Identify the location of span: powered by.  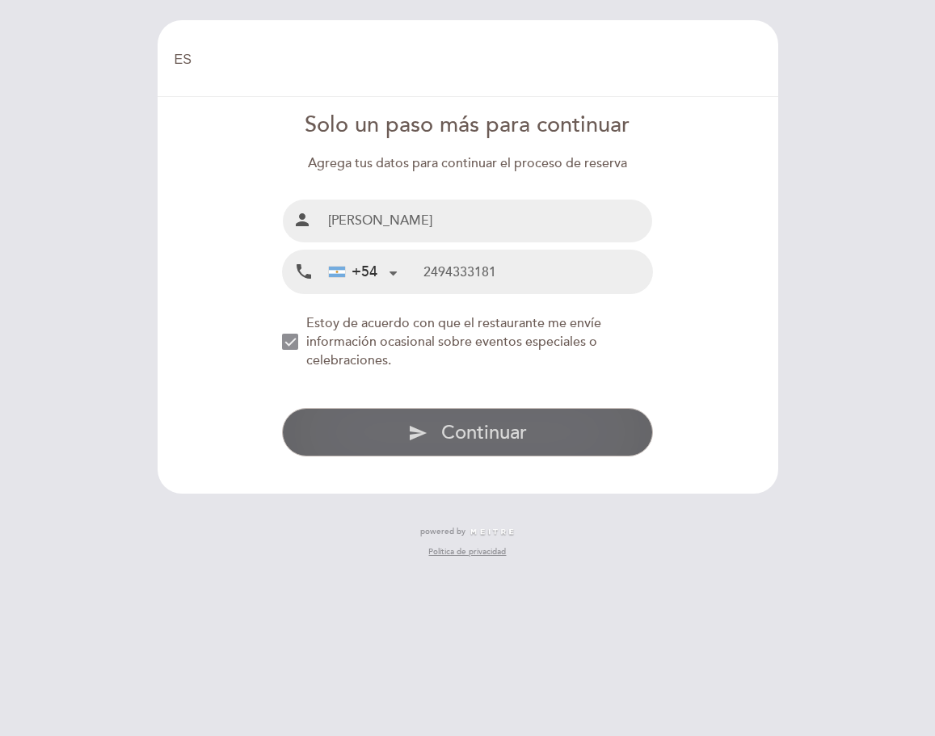
(443, 532).